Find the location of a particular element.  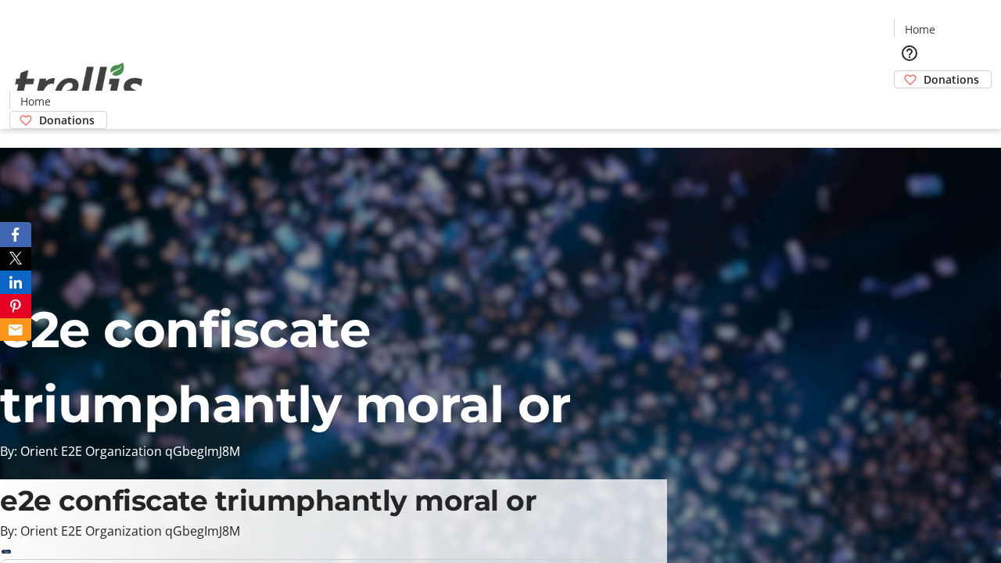

button: Help is located at coordinates (909, 53).